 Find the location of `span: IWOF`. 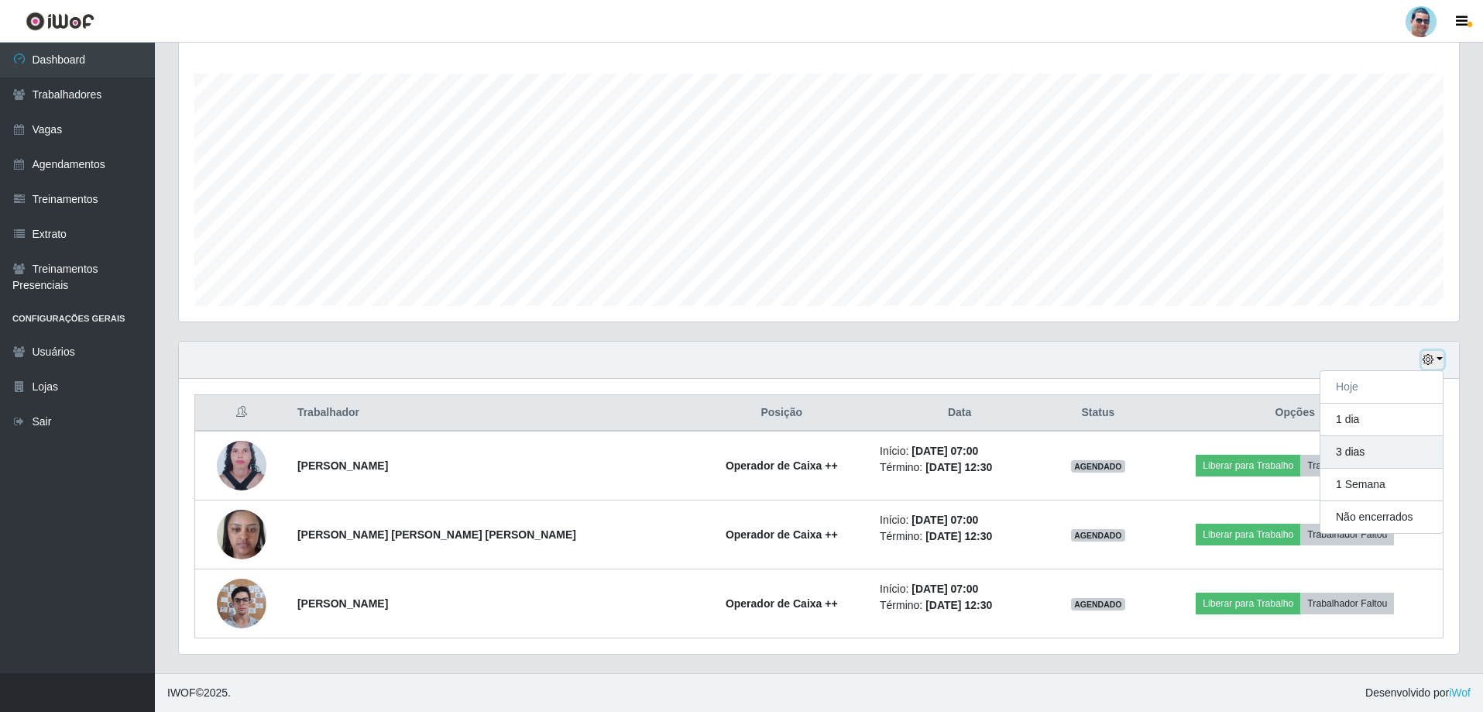

span: IWOF is located at coordinates (181, 692).